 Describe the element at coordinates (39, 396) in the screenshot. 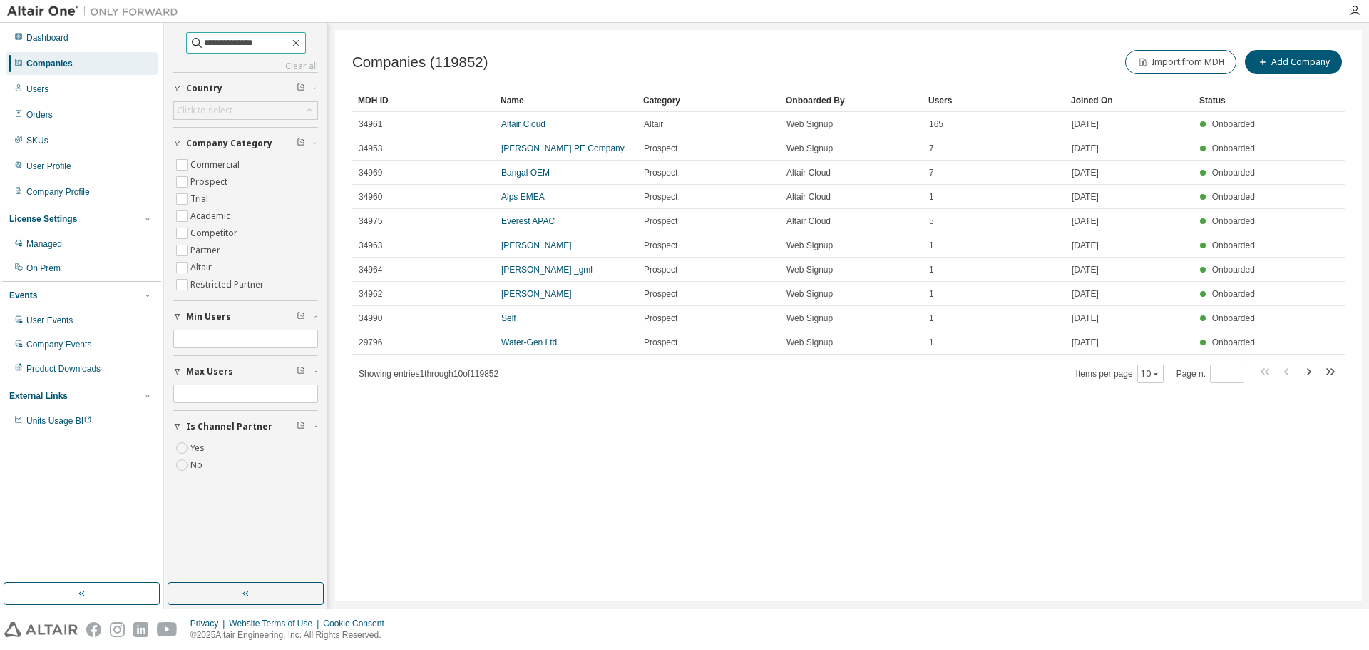

I see `div: External Links` at that location.